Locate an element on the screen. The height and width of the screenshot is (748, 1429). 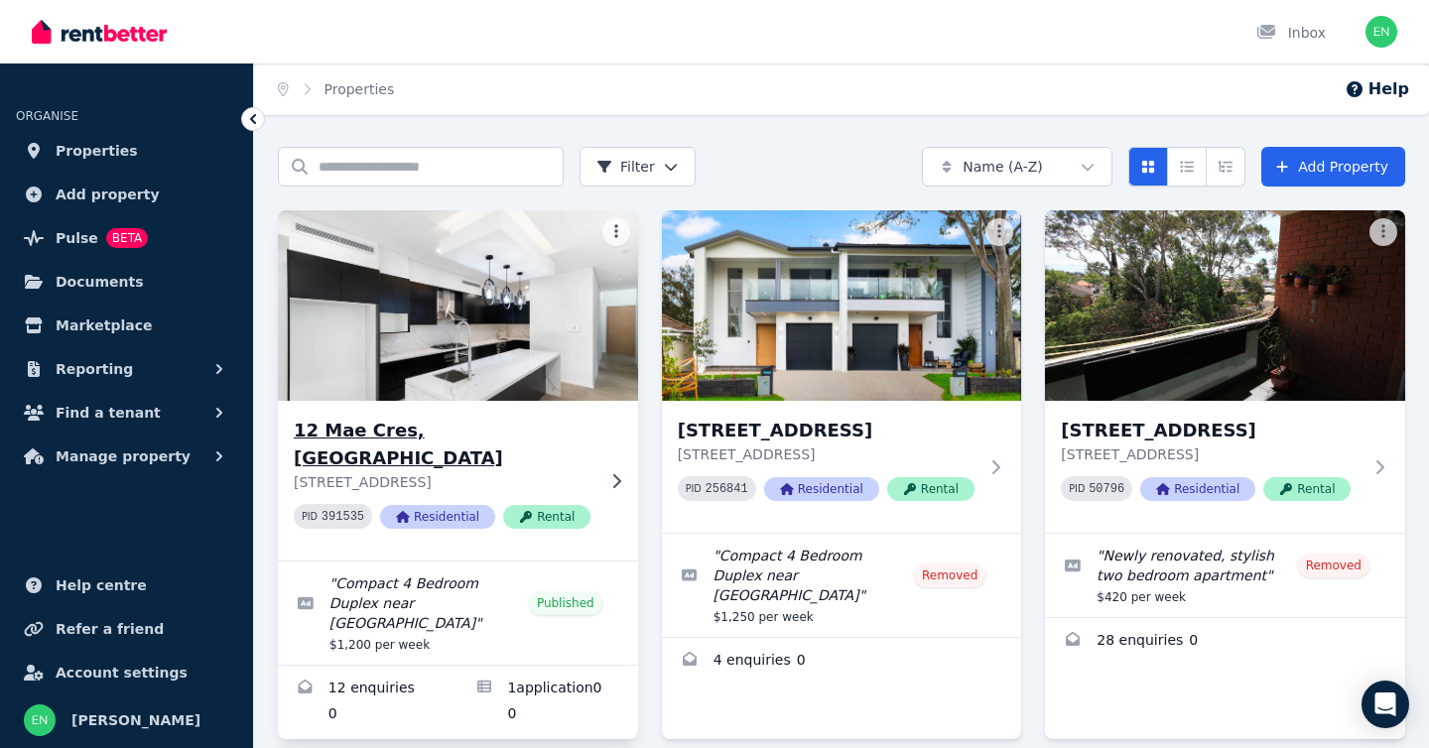
button: Card view is located at coordinates (1149, 167).